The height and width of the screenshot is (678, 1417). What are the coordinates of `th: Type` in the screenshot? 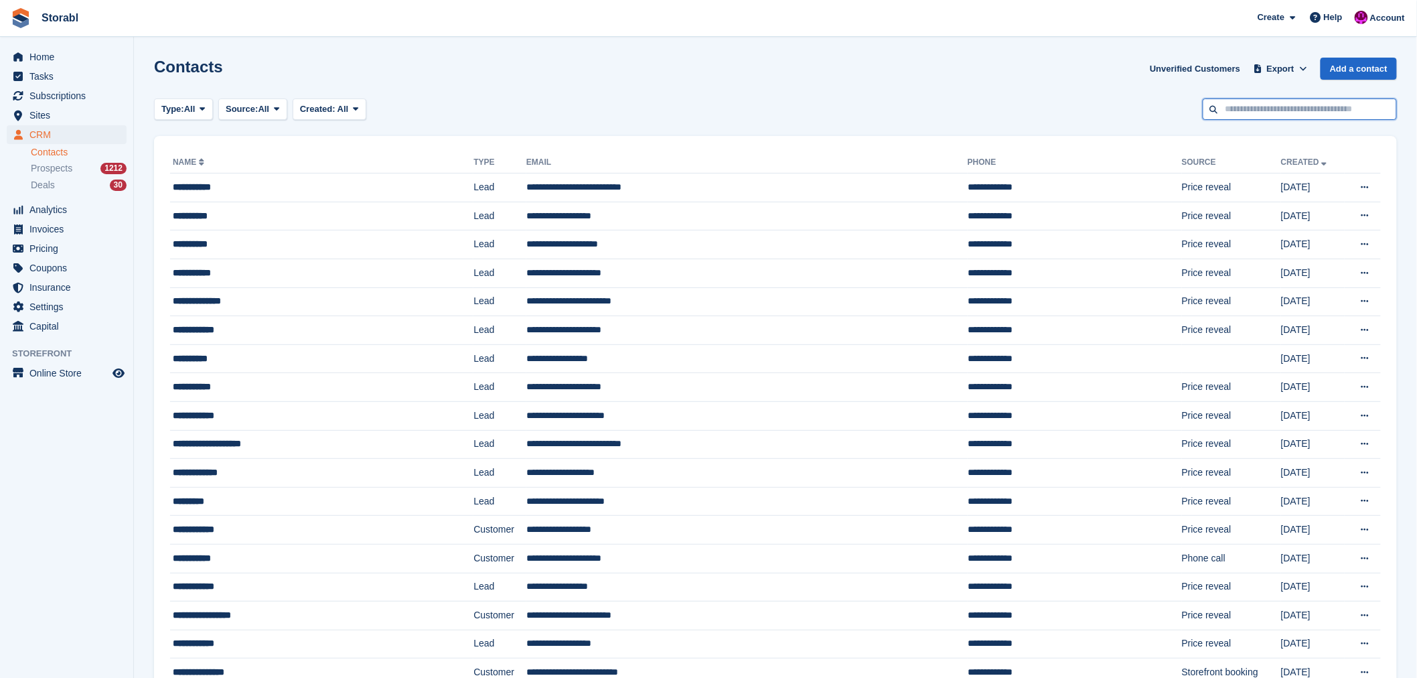 It's located at (499, 163).